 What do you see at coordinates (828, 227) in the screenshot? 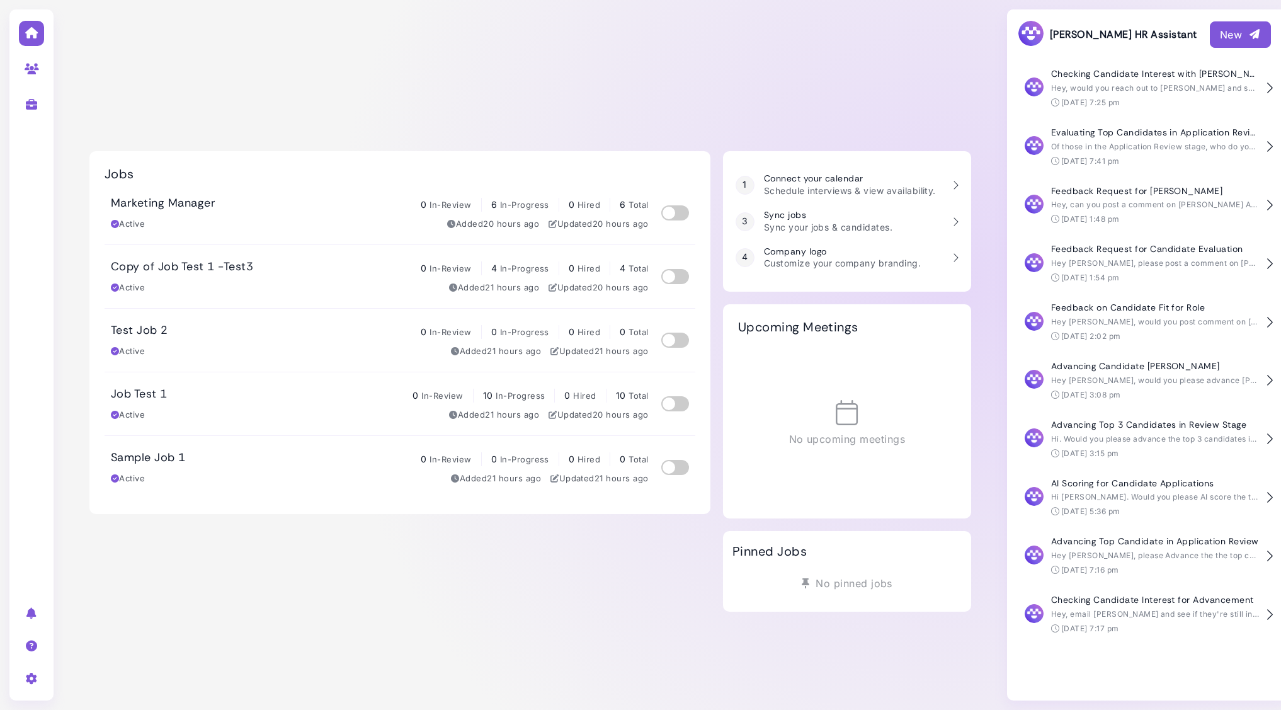
I see `p: Sync your jobs & candidates.` at bounding box center [828, 227].